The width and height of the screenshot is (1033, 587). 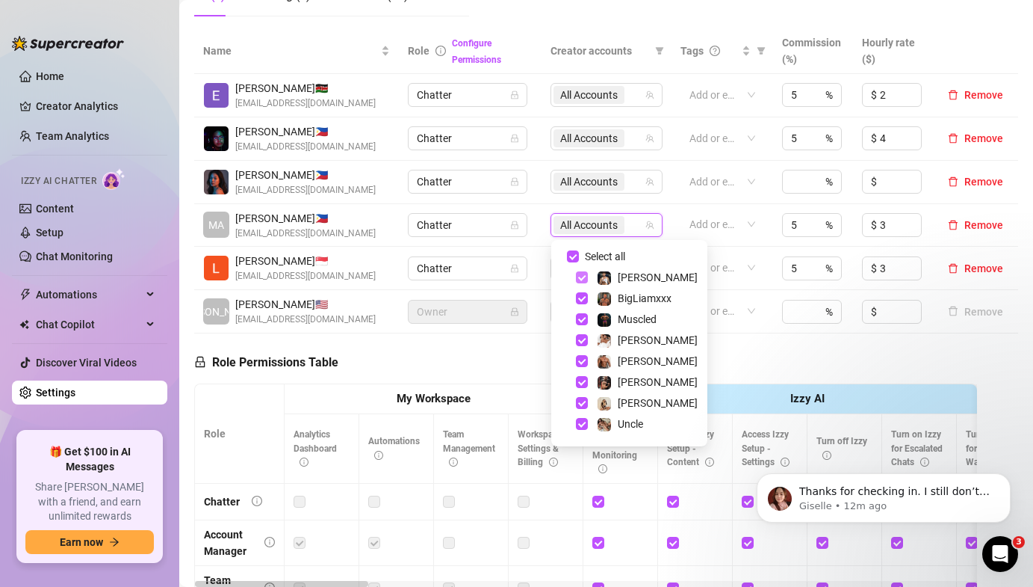 What do you see at coordinates (604, 362) in the screenshot?
I see `img: David` at bounding box center [604, 362].